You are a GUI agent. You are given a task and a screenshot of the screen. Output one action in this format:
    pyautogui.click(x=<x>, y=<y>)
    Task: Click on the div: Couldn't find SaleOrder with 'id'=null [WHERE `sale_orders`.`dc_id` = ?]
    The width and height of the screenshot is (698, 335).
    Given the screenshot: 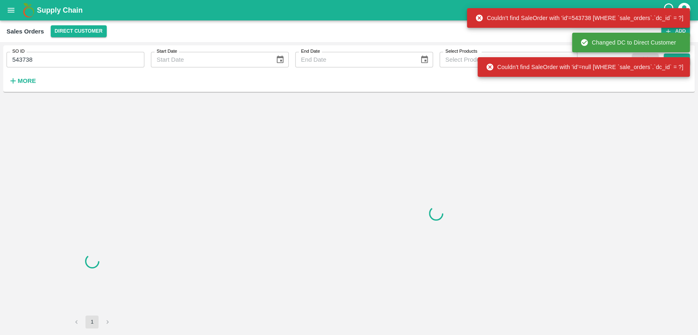 What is the action you would take?
    pyautogui.click(x=584, y=67)
    